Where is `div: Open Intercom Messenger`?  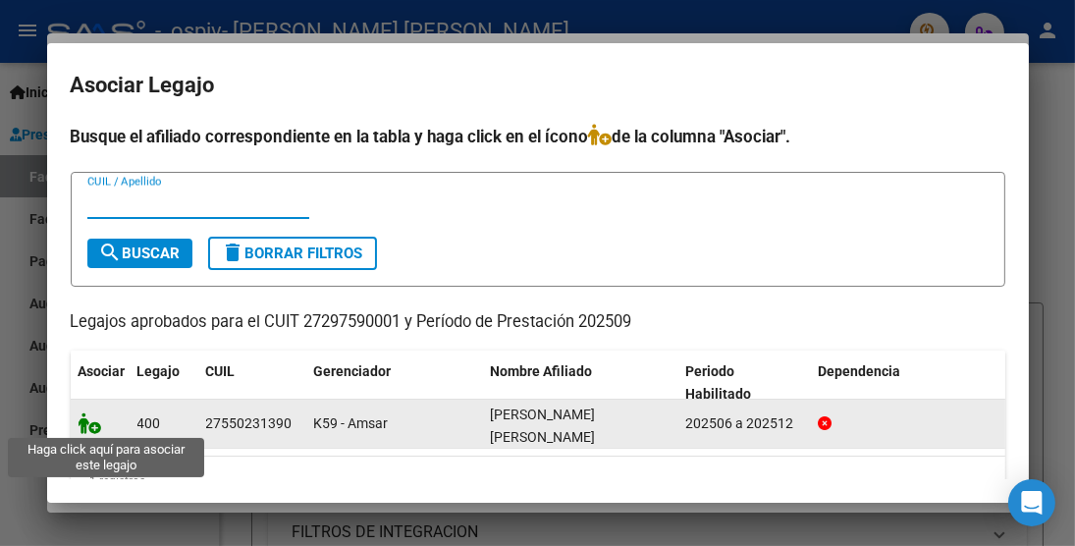 div: Open Intercom Messenger is located at coordinates (1032, 503).